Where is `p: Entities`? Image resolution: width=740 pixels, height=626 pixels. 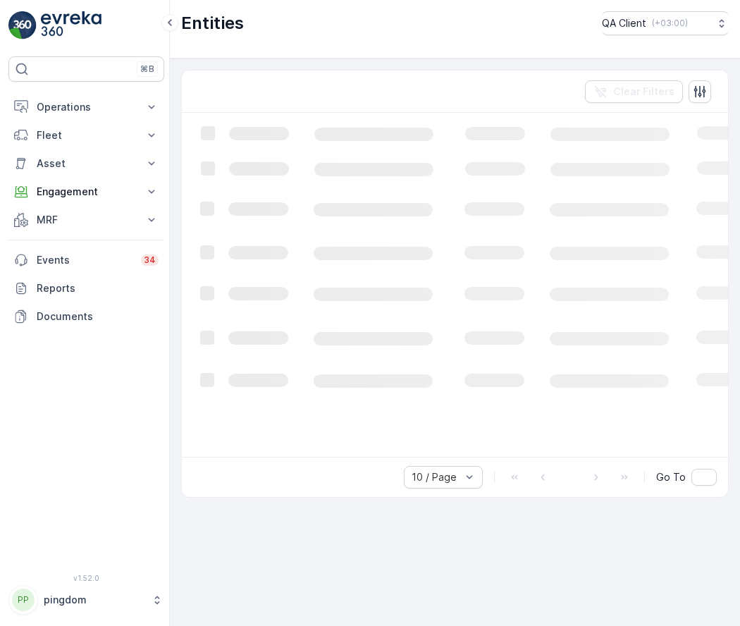 p: Entities is located at coordinates (212, 23).